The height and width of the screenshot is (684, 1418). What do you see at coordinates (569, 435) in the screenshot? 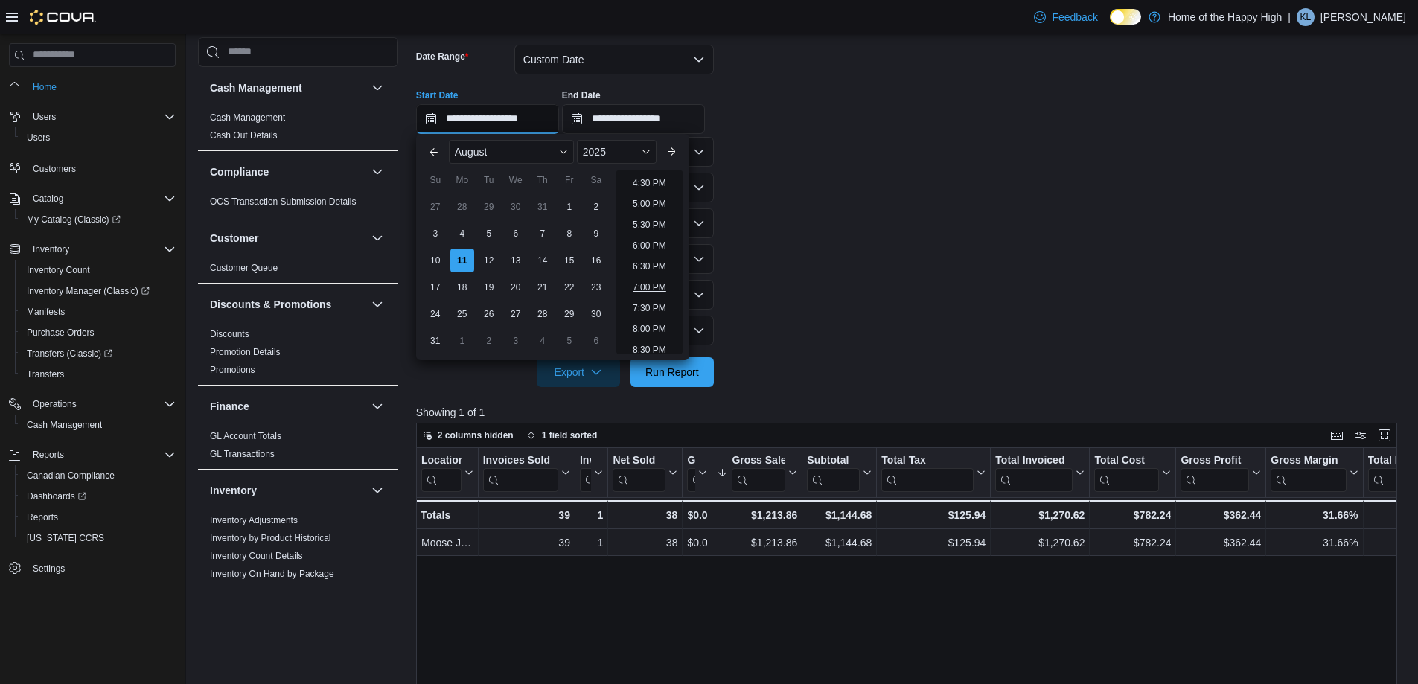
I see `span: 1 field sorted` at bounding box center [569, 435].